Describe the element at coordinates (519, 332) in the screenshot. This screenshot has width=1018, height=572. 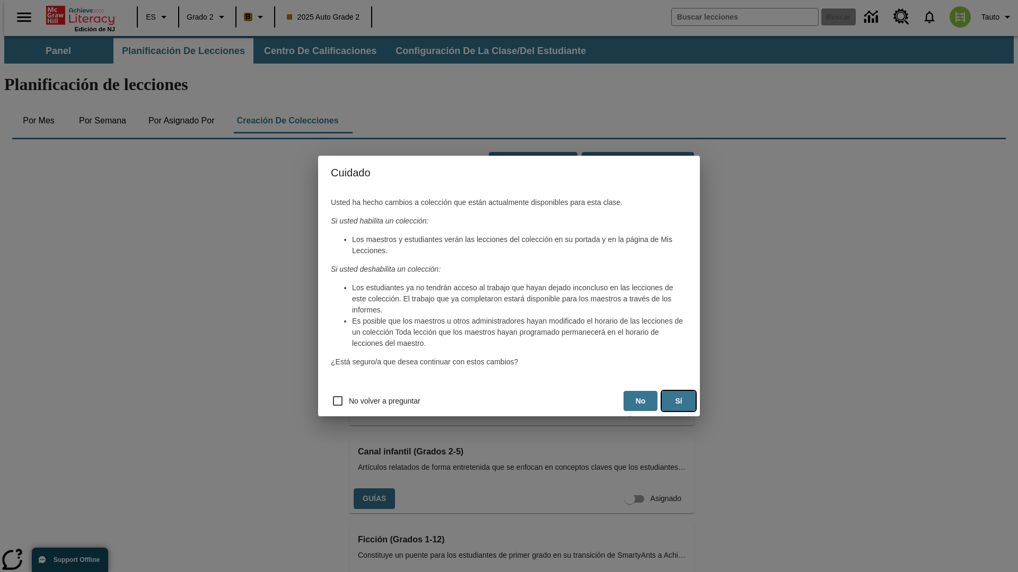
I see `li: Es posible que los maestros u otros administradores hayan modificado el horario de las lecciones ...` at that location.